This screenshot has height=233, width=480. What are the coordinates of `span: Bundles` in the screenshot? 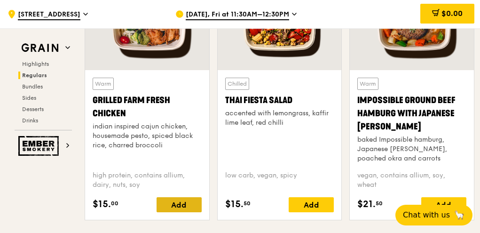 It's located at (32, 87).